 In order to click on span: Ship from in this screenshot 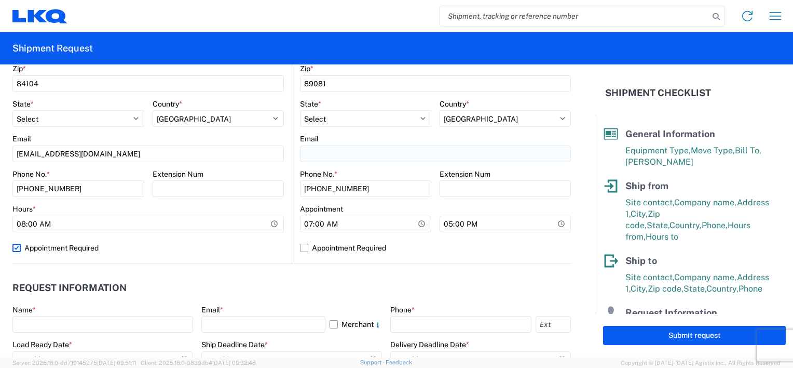, I will do `click(647, 185)`.